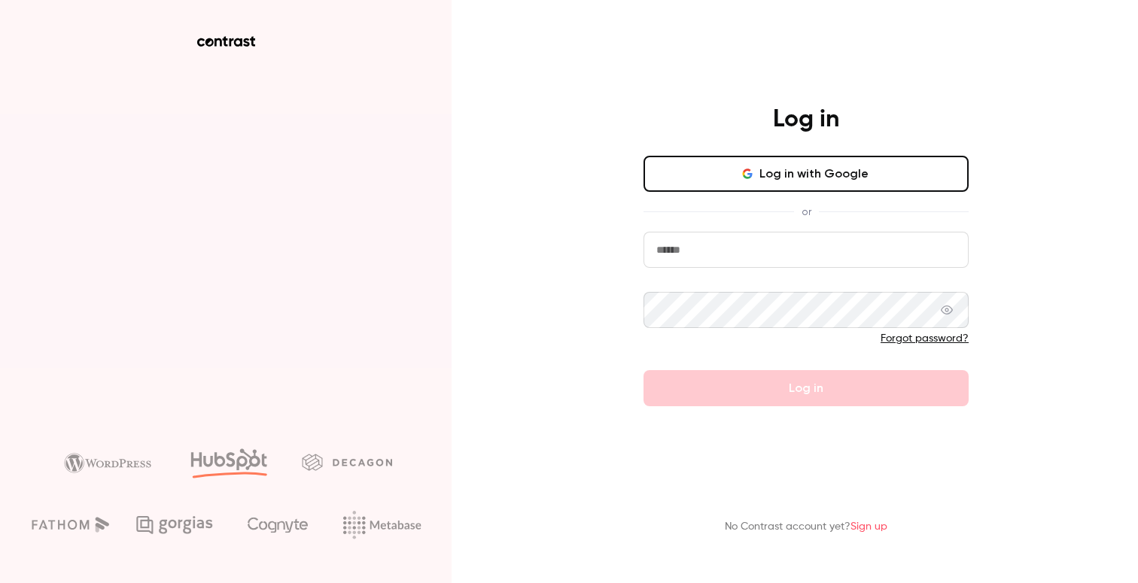 Image resolution: width=1138 pixels, height=583 pixels. I want to click on button: Log in with Google, so click(806, 174).